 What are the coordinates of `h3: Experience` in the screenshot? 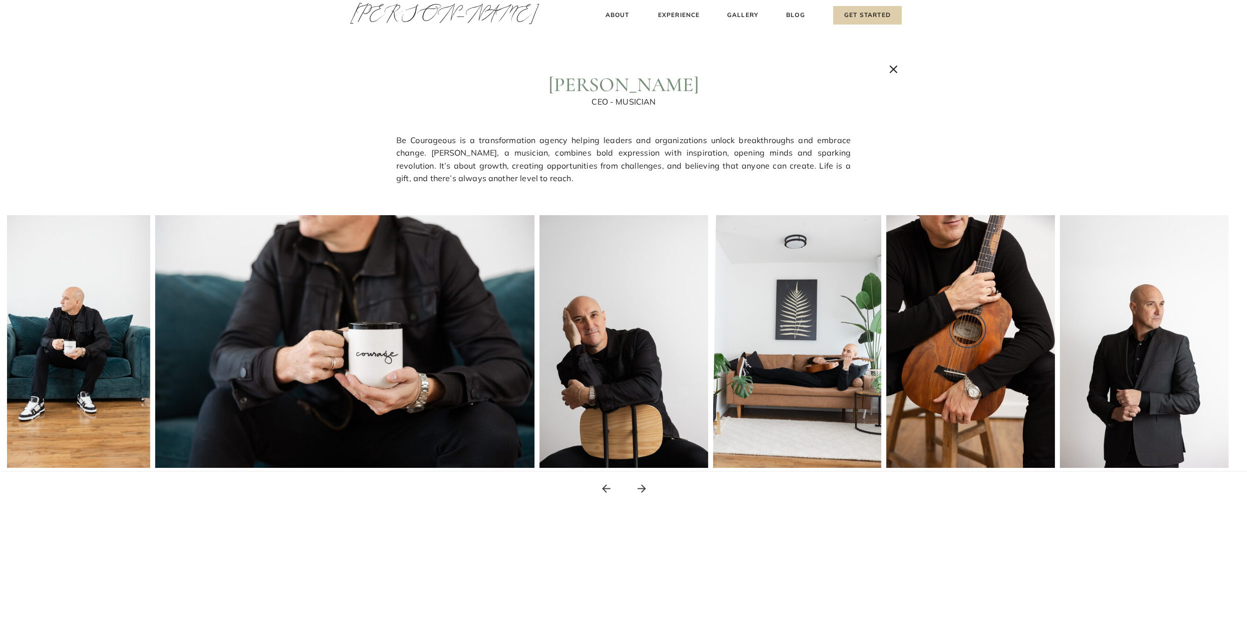 It's located at (679, 15).